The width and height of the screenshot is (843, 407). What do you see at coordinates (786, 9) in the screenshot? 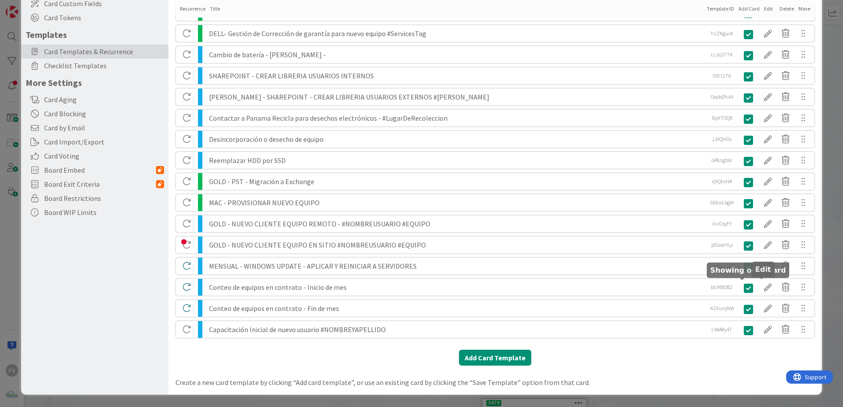
I see `div: Delete` at bounding box center [786, 9].